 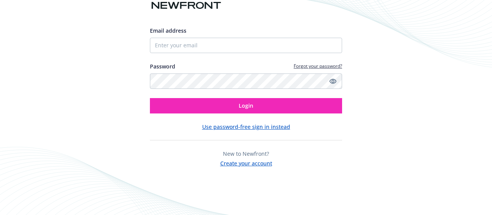 I want to click on input: Enter your password, so click(x=246, y=81).